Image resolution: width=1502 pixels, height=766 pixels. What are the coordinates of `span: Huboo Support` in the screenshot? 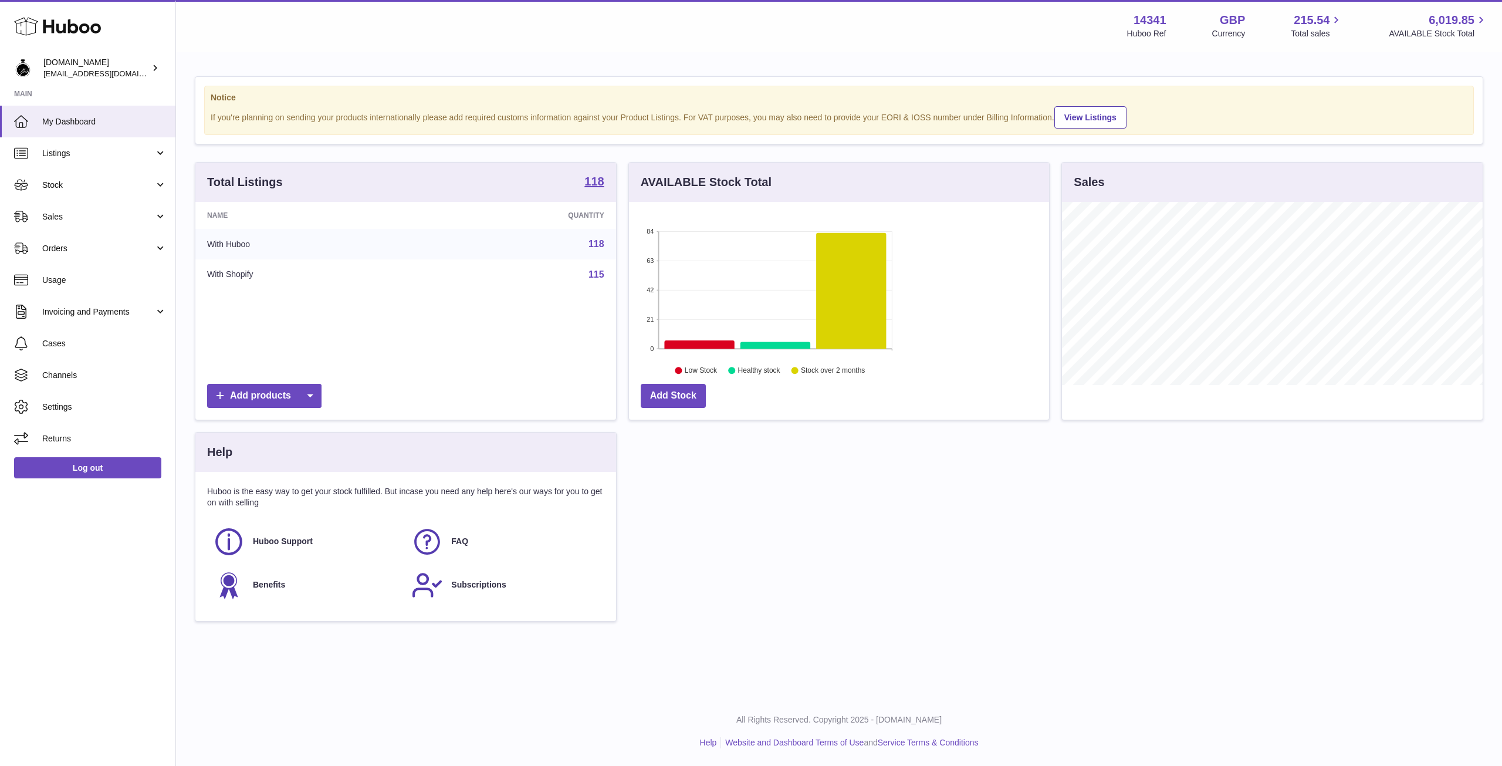 It's located at (283, 541).